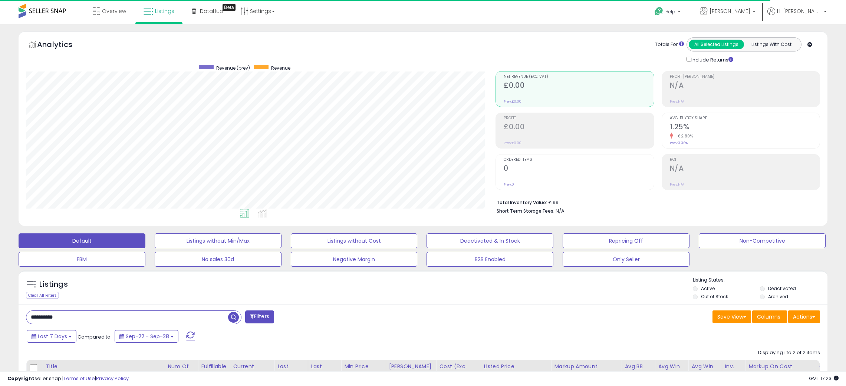  What do you see at coordinates (490, 259) in the screenshot?
I see `button: B2B Enabled` at bounding box center [490, 259].